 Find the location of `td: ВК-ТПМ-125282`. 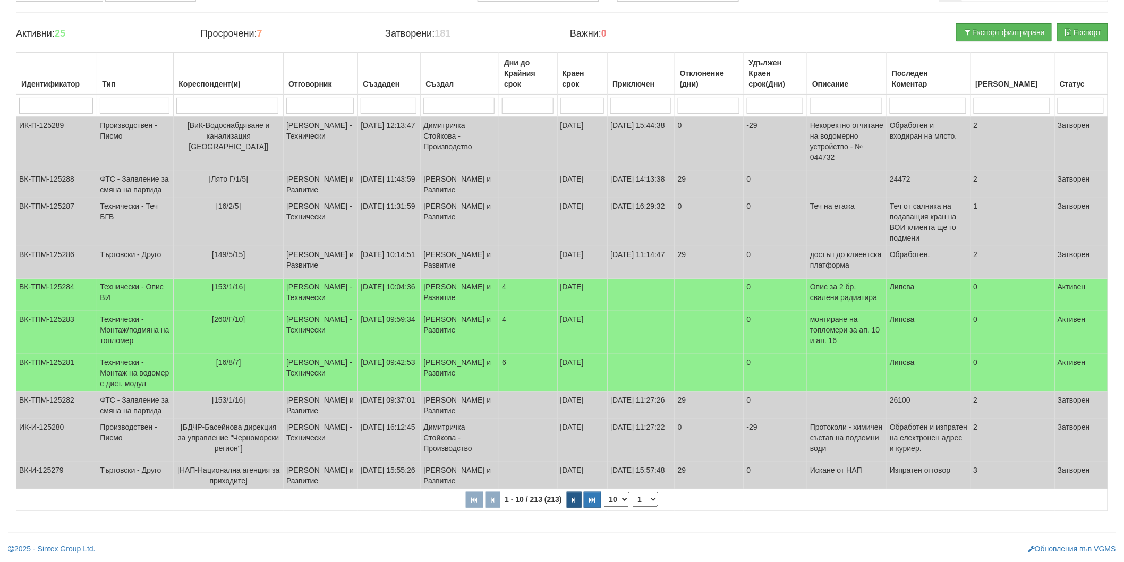

td: ВК-ТПМ-125282 is located at coordinates (57, 405).